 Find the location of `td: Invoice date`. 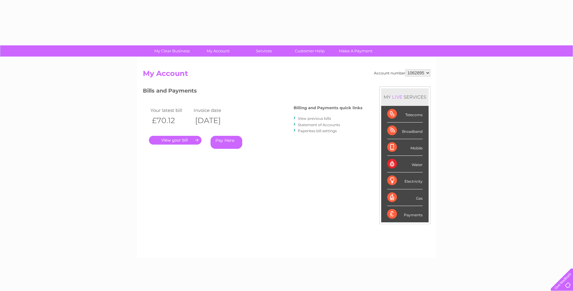

td: Invoice date is located at coordinates (214, 110).